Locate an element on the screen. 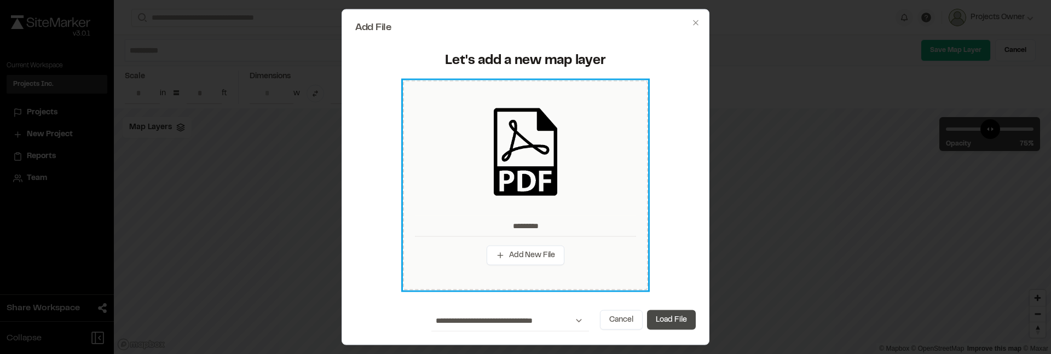 The height and width of the screenshot is (354, 1051). div: Let's add a new map layer is located at coordinates (526, 61).